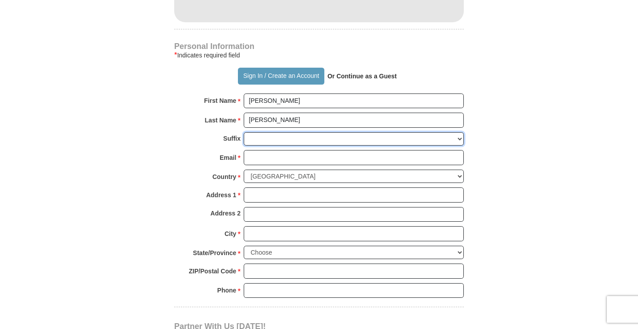 The height and width of the screenshot is (329, 638). What do you see at coordinates (319, 46) in the screenshot?
I see `h4: Personal Information` at bounding box center [319, 46].